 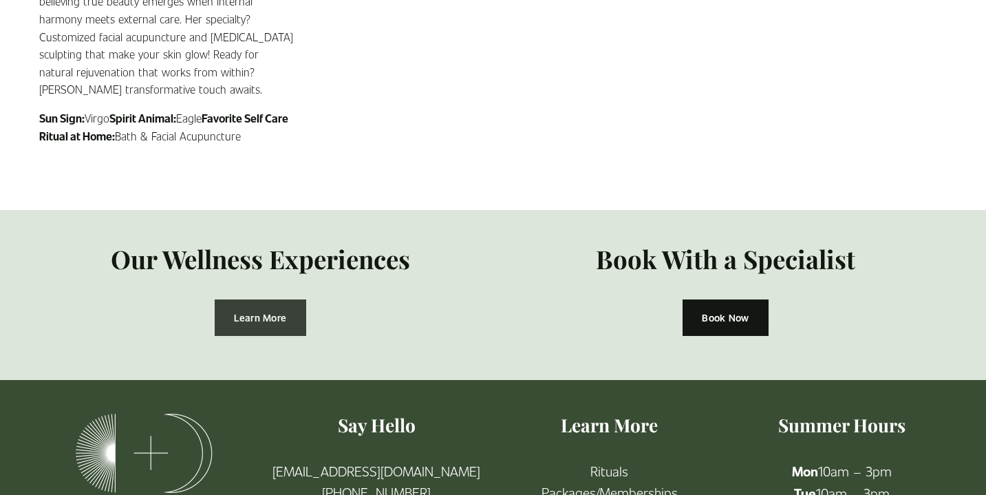 What do you see at coordinates (843, 425) in the screenshot?
I see `h4: Summer Hours` at bounding box center [843, 425].